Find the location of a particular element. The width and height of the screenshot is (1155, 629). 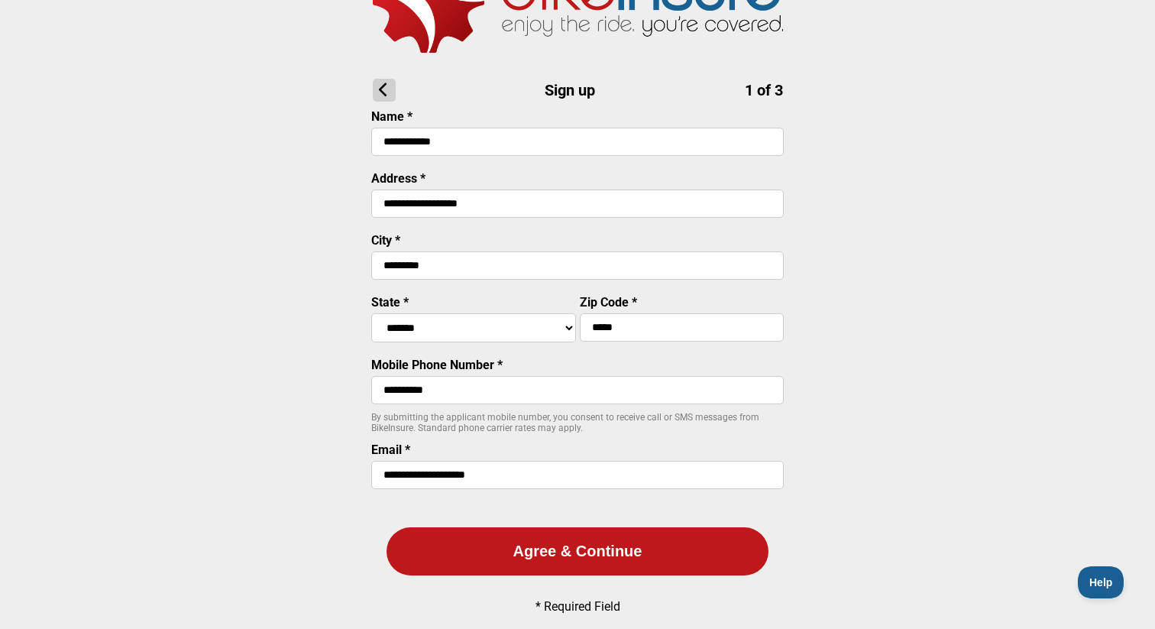

label: Name * is located at coordinates (392, 116).